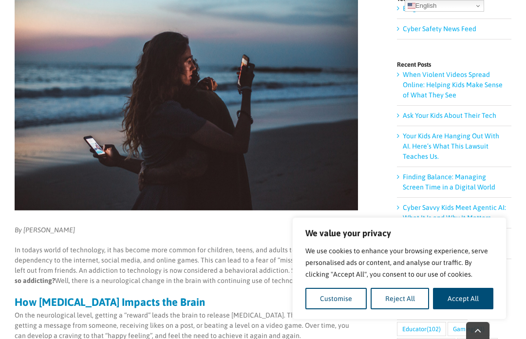  What do you see at coordinates (400, 298) in the screenshot?
I see `button: Reject All` at bounding box center [400, 298].